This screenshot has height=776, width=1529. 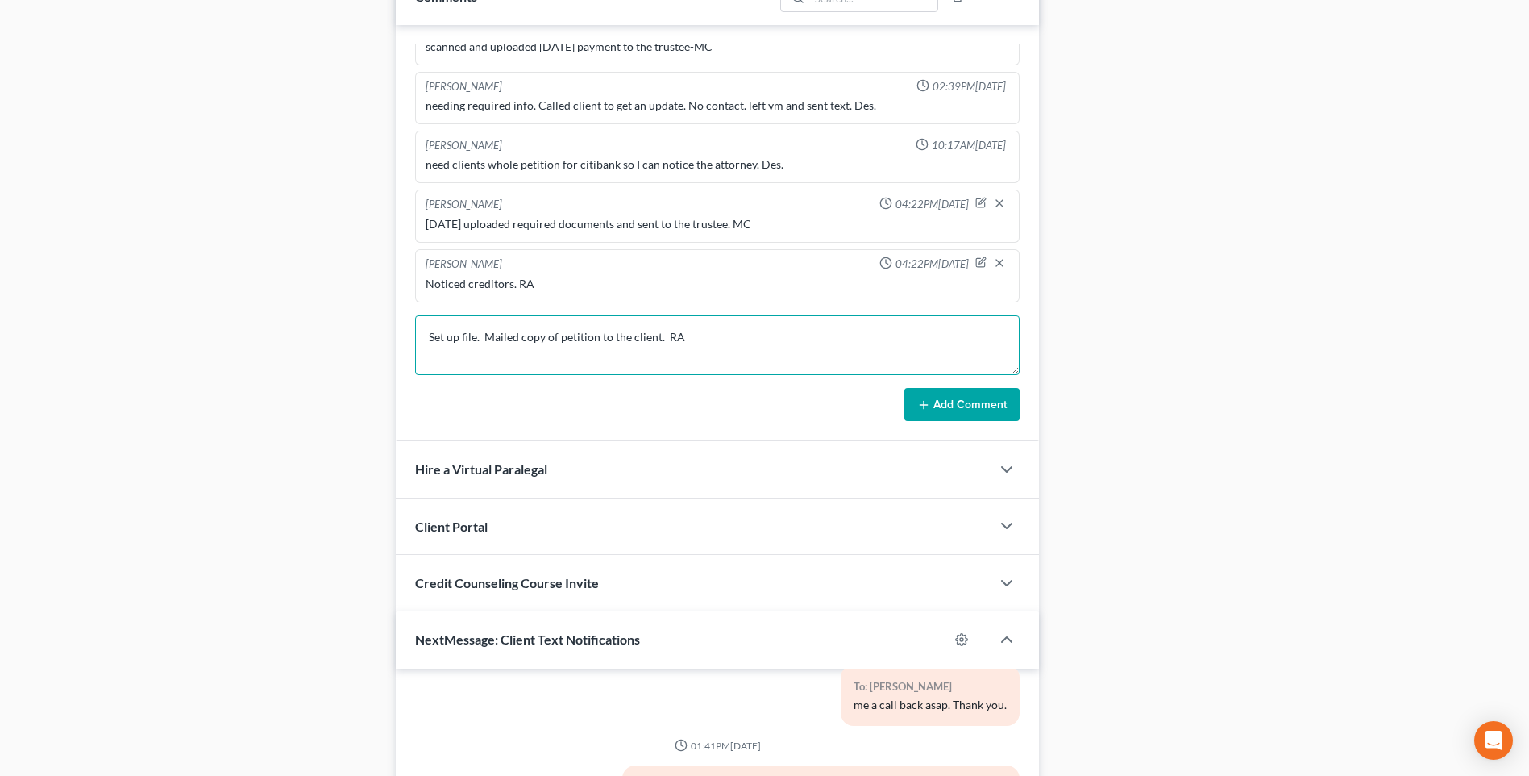 I want to click on div: me a call back asap. Thank you., so click(x=930, y=705).